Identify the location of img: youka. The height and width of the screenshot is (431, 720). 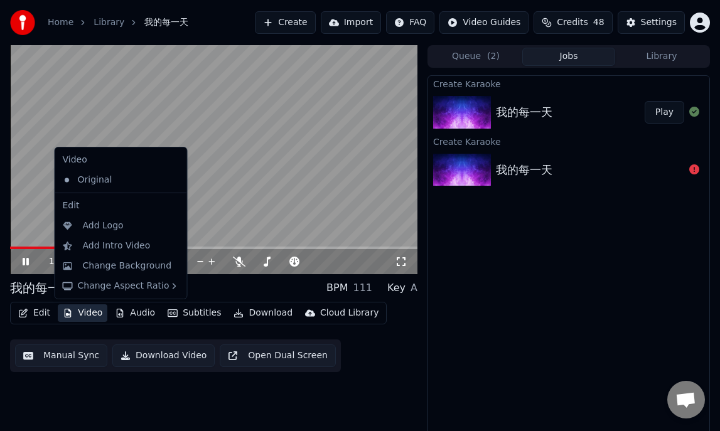
(23, 23).